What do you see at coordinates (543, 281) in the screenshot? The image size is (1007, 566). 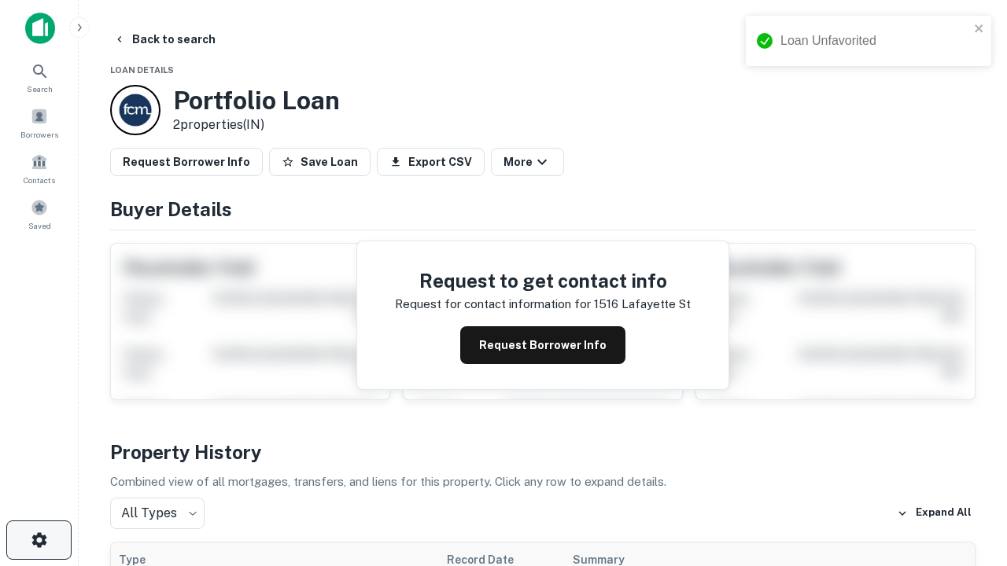 I see `h4: Request to get contact info` at bounding box center [543, 281].